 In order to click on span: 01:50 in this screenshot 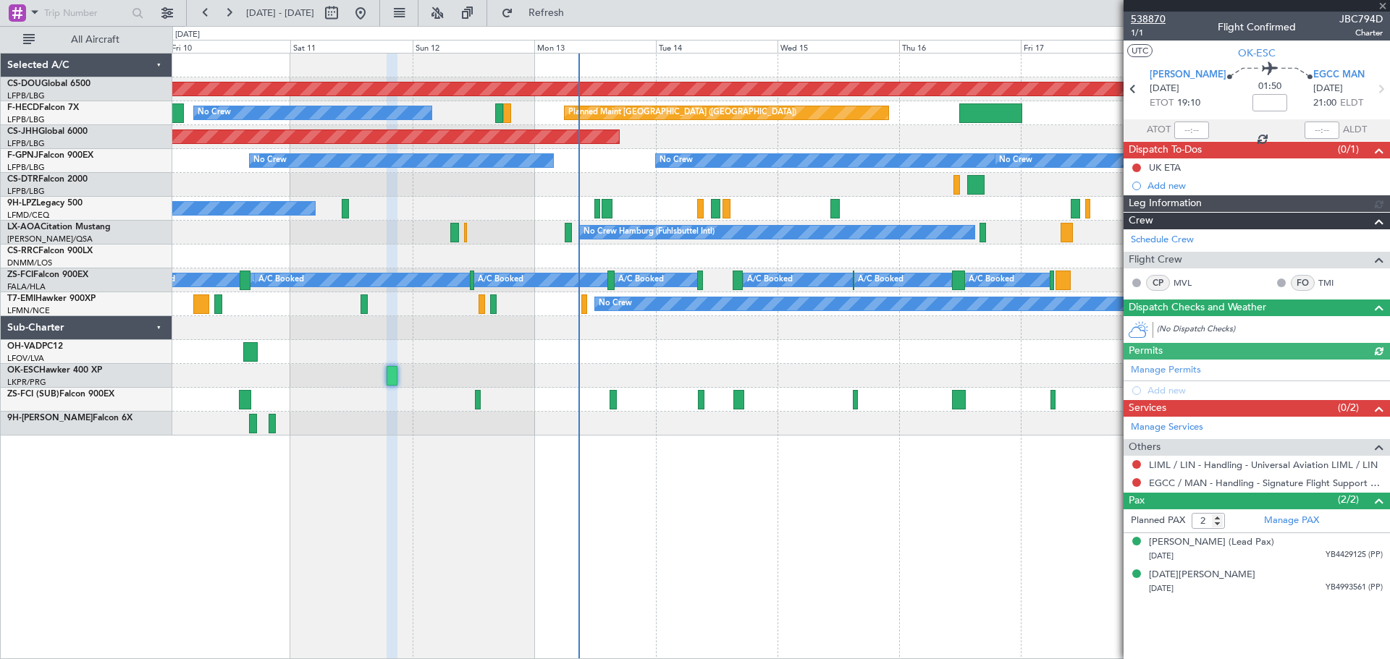, I will do `click(1270, 87)`.